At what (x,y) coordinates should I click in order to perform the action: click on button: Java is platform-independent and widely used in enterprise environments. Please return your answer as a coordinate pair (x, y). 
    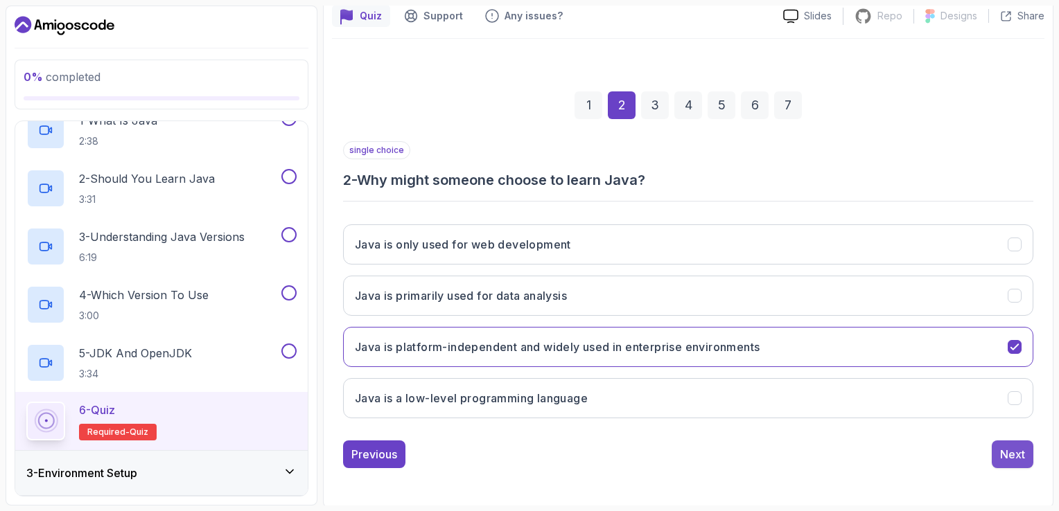
    Looking at the image, I should click on (688, 347).